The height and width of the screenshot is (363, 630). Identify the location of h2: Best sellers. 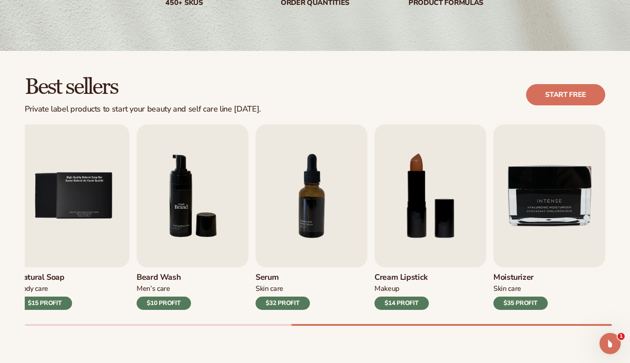
(143, 87).